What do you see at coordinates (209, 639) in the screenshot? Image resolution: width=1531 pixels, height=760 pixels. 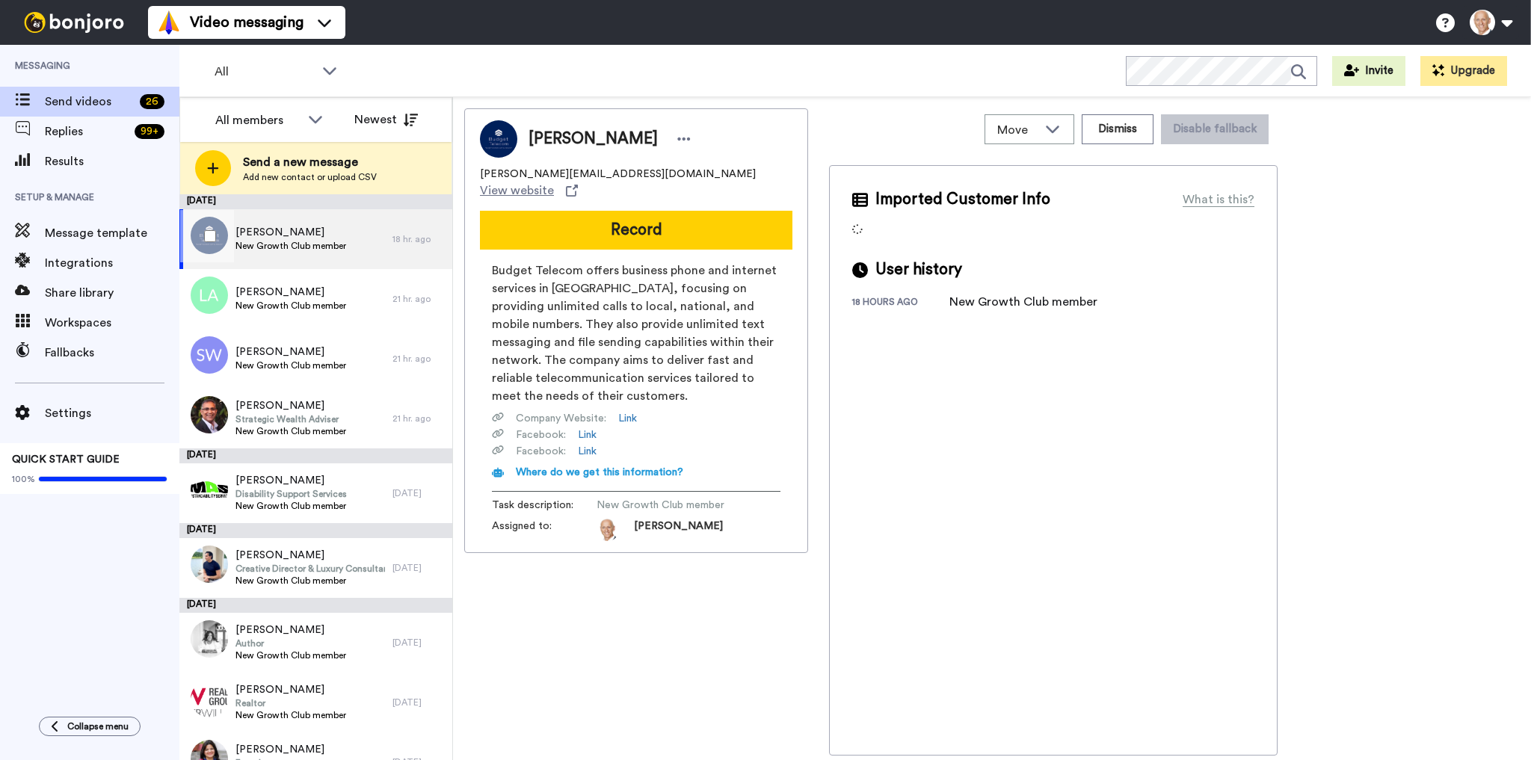 I see `img: d502ffb6-add6-4325-b8db-b92d23827c10.jpg` at bounding box center [209, 639].